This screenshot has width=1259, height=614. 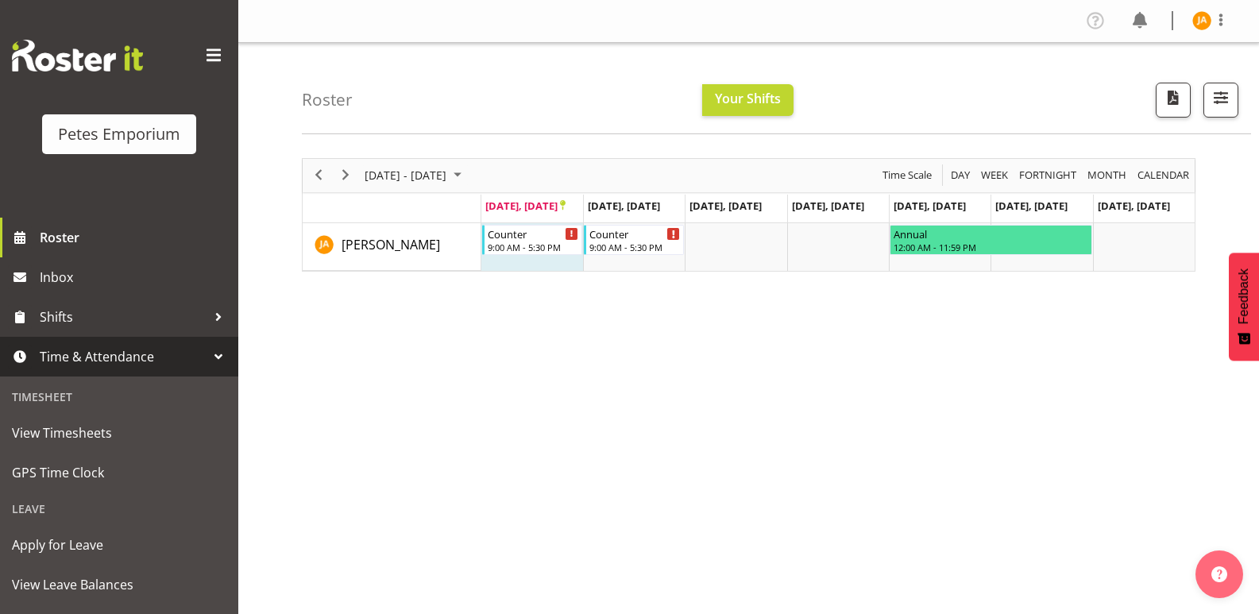 What do you see at coordinates (907, 175) in the screenshot?
I see `button: Time Scale` at bounding box center [907, 175].